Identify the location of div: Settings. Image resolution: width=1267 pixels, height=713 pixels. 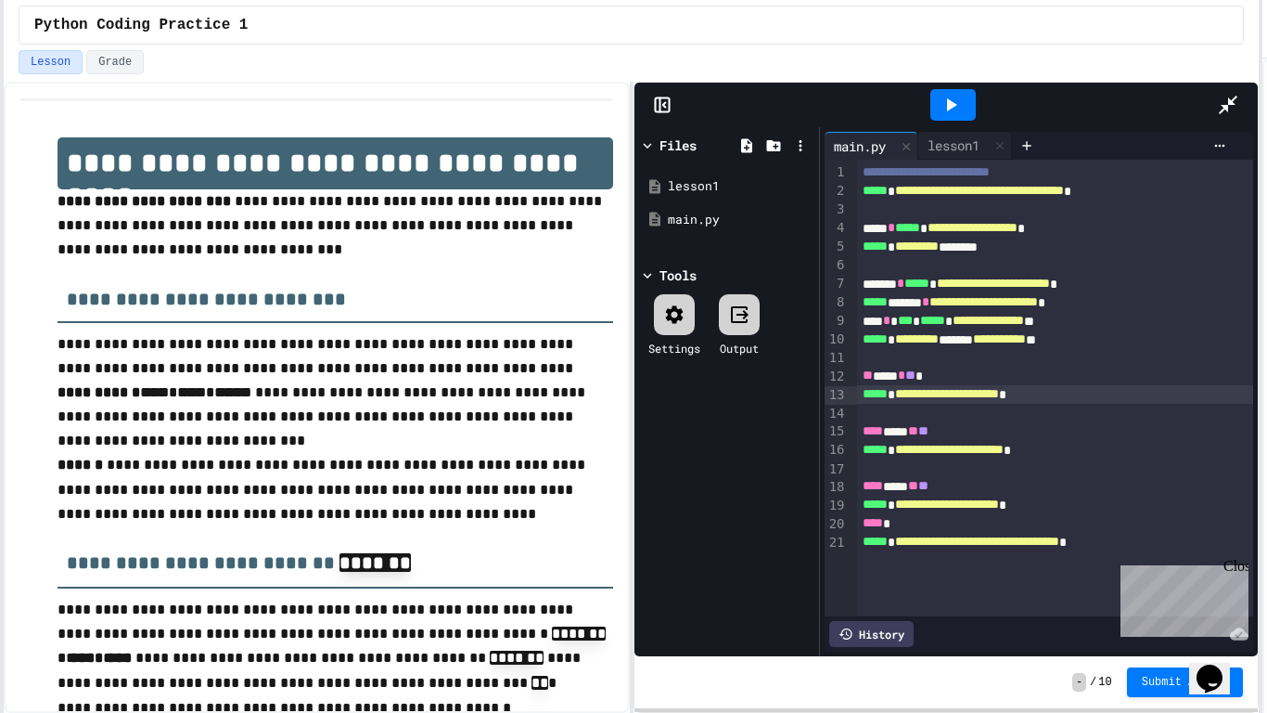
(675, 348).